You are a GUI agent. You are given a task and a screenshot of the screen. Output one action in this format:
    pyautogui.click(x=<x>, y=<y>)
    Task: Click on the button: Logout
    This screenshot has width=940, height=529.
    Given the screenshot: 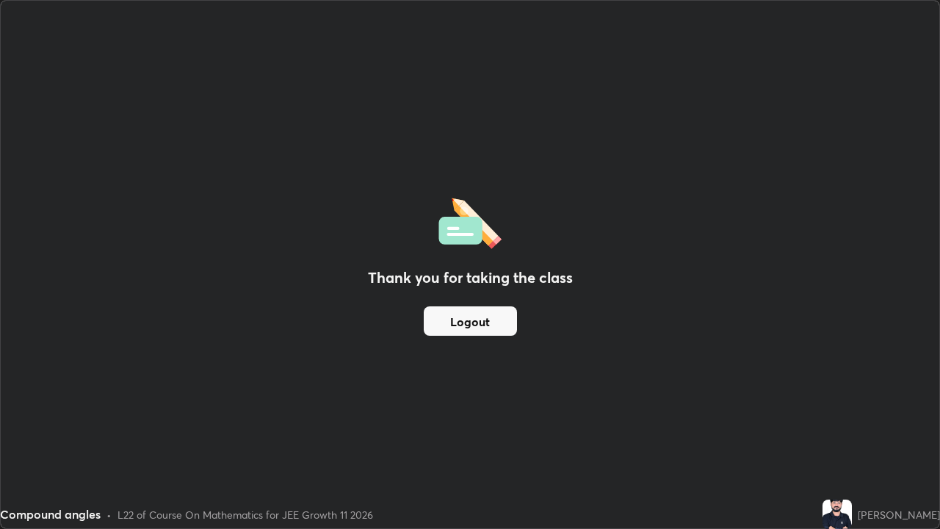 What is the action you would take?
    pyautogui.click(x=470, y=321)
    